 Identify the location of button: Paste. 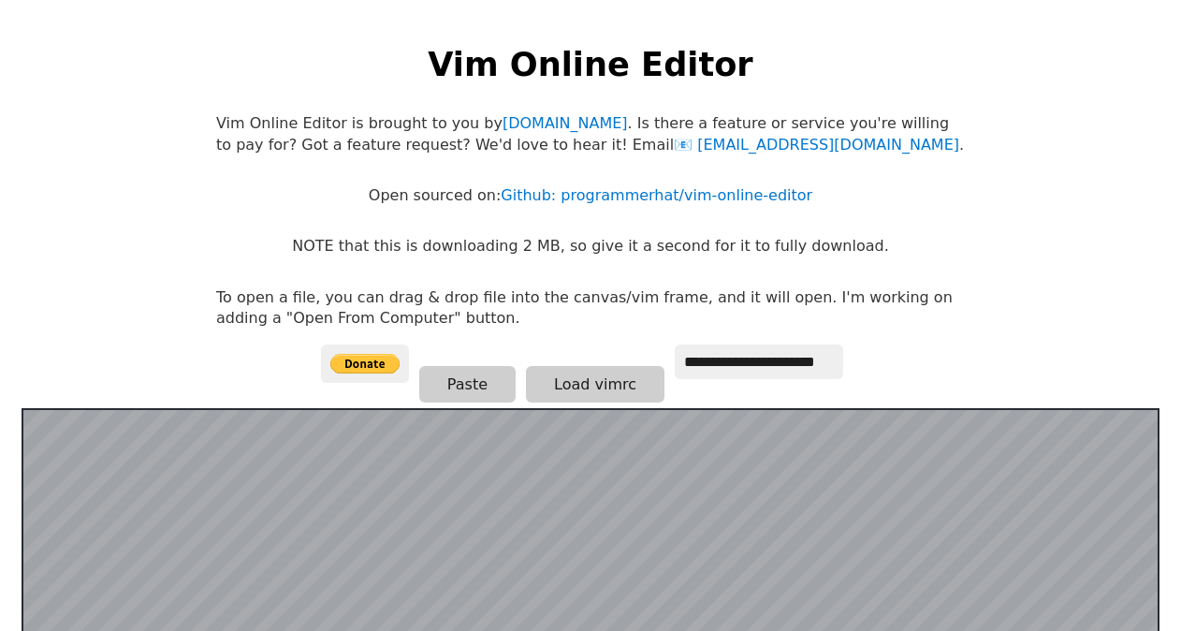
(467, 384).